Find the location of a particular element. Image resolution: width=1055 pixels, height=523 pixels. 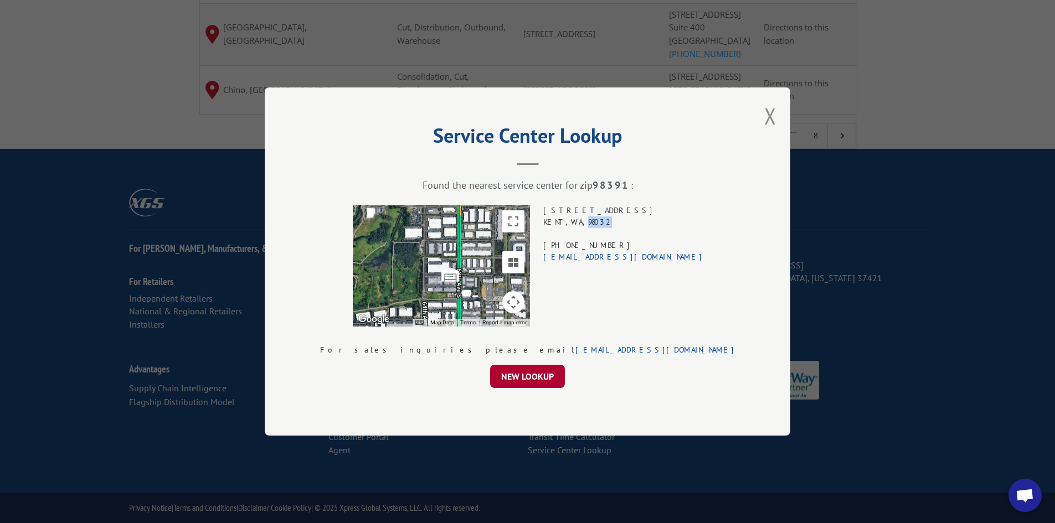

button: Close modal is located at coordinates (770, 116).